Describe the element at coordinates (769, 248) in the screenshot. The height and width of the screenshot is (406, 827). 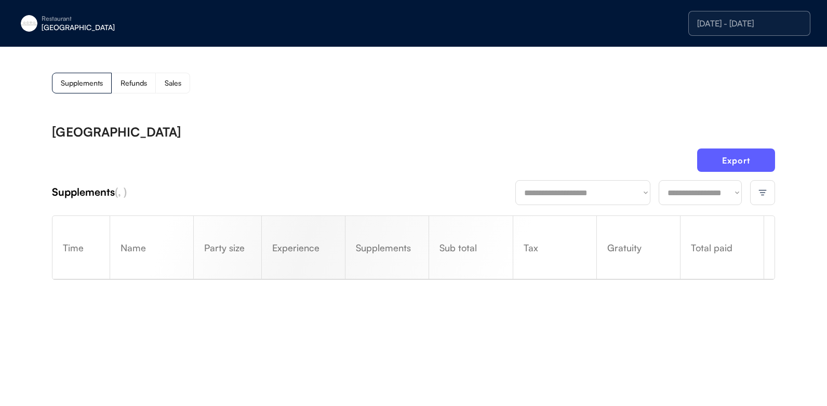
I see `div: Refund` at that location.